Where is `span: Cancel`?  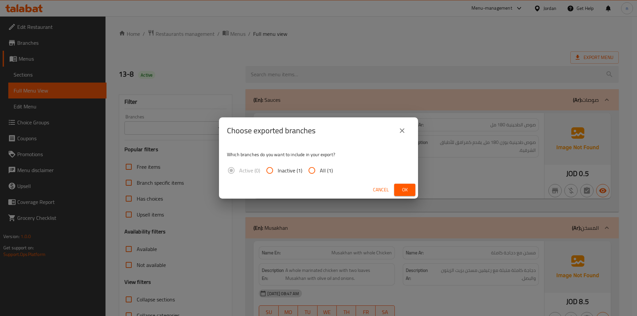
span: Cancel is located at coordinates (381, 190).